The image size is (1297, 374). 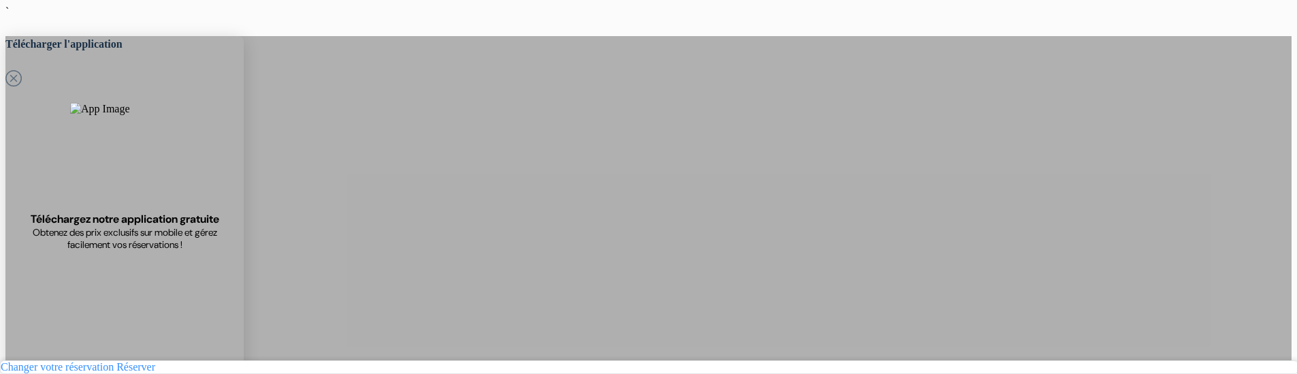 What do you see at coordinates (14, 78) in the screenshot?
I see `svg: Close` at bounding box center [14, 78].